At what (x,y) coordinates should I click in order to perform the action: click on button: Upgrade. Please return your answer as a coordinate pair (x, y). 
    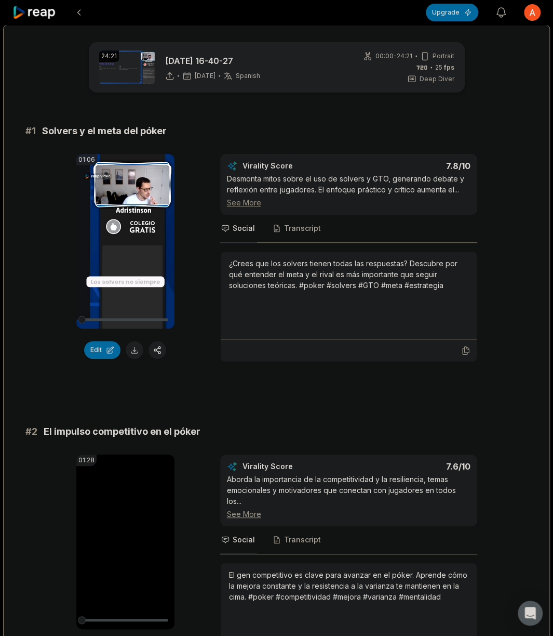
    Looking at the image, I should click on (452, 12).